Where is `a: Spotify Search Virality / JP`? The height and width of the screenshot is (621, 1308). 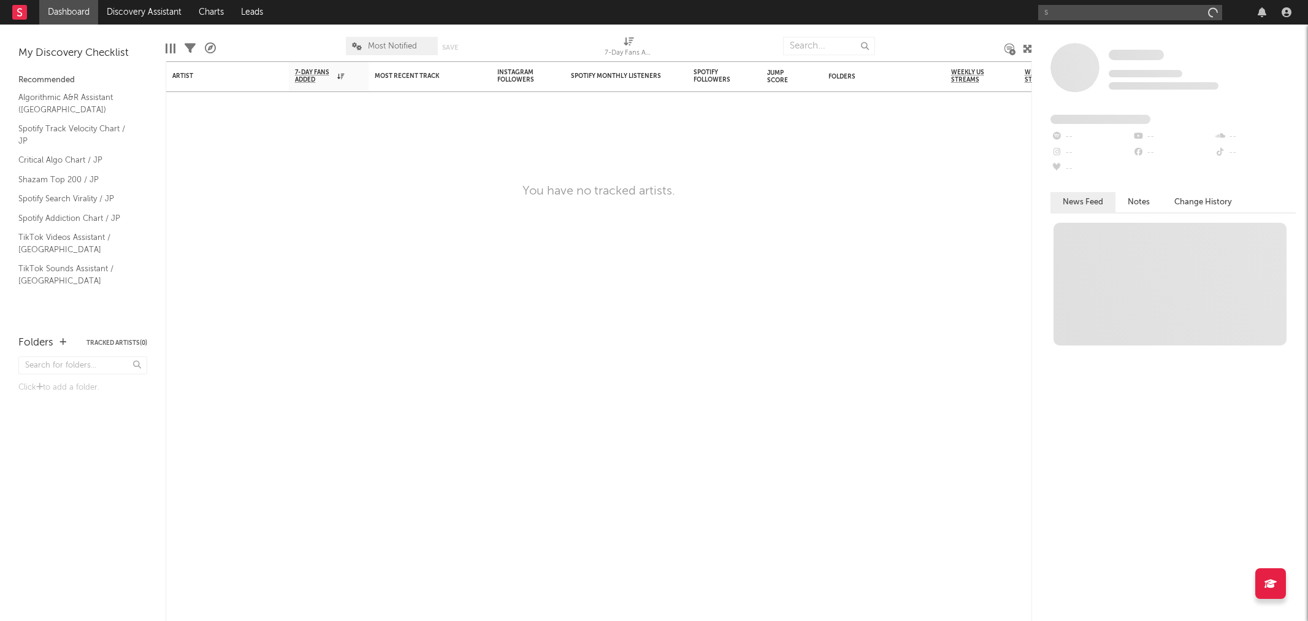
a: Spotify Search Virality / JP is located at coordinates (77, 199).